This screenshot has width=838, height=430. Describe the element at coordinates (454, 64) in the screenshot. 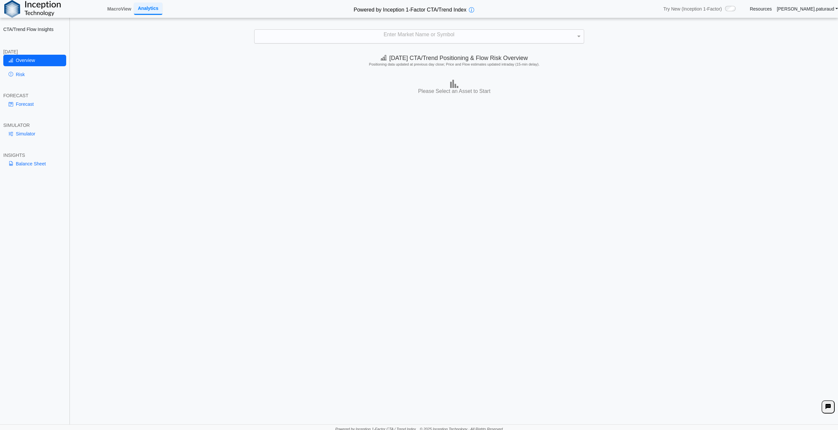

I see `h5: Positioning data updated at previous day close; Price and Flow estimates updated intraday (15-min...` at that location.